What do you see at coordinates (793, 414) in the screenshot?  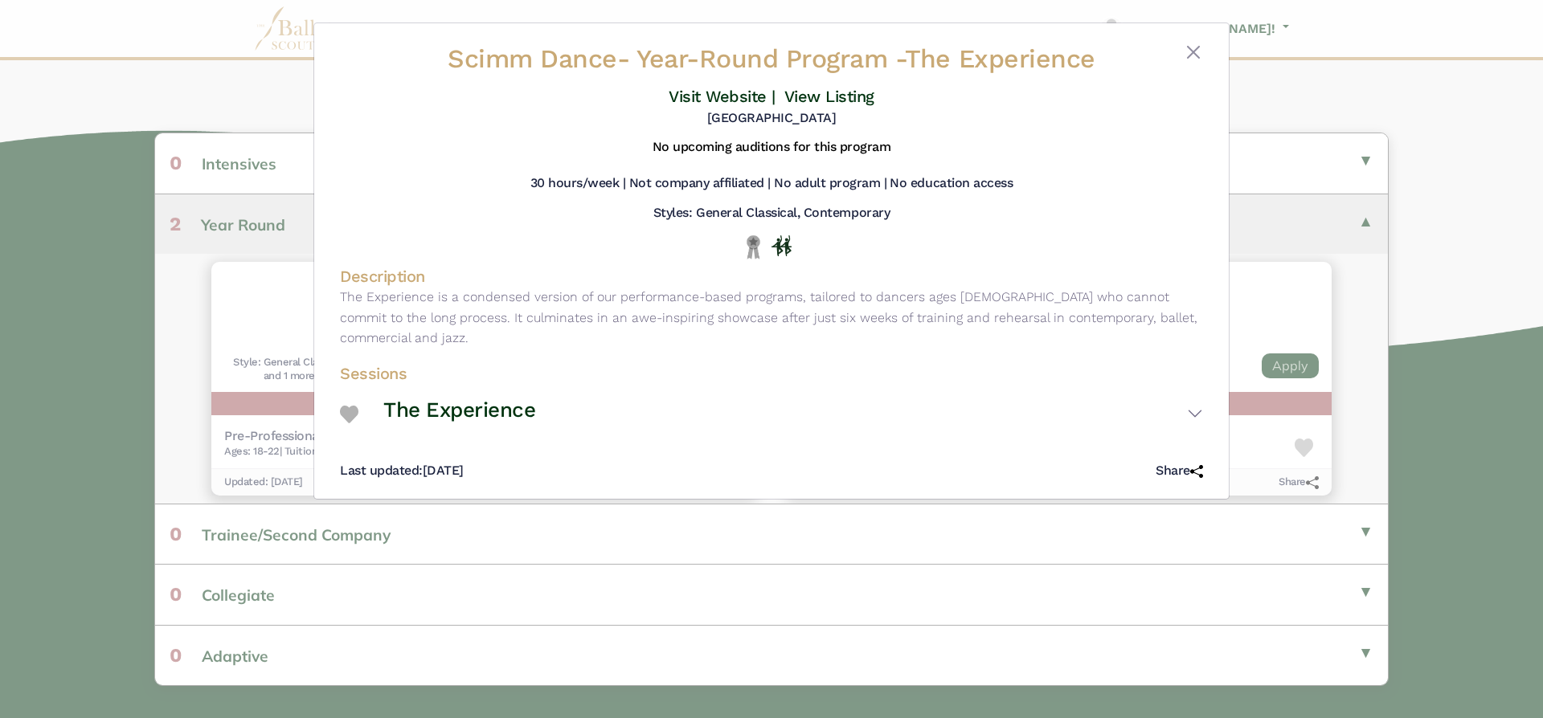 I see `button: The Experience` at bounding box center [793, 414].